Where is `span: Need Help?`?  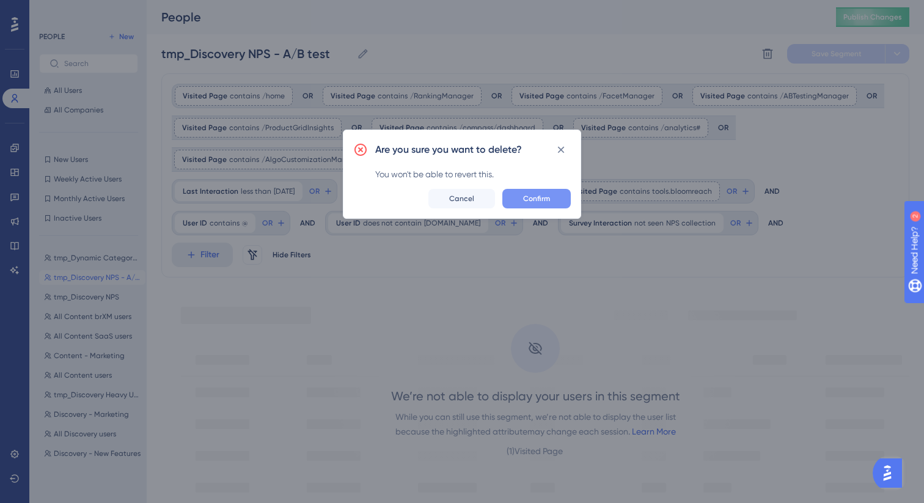
span: Need Help? is located at coordinates (53, 10).